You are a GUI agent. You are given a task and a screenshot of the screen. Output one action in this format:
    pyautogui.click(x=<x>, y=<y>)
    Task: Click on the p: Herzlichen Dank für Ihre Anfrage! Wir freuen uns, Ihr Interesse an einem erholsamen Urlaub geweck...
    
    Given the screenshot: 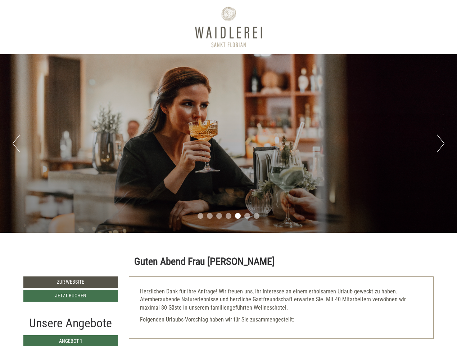 What is the action you would take?
    pyautogui.click(x=282, y=300)
    